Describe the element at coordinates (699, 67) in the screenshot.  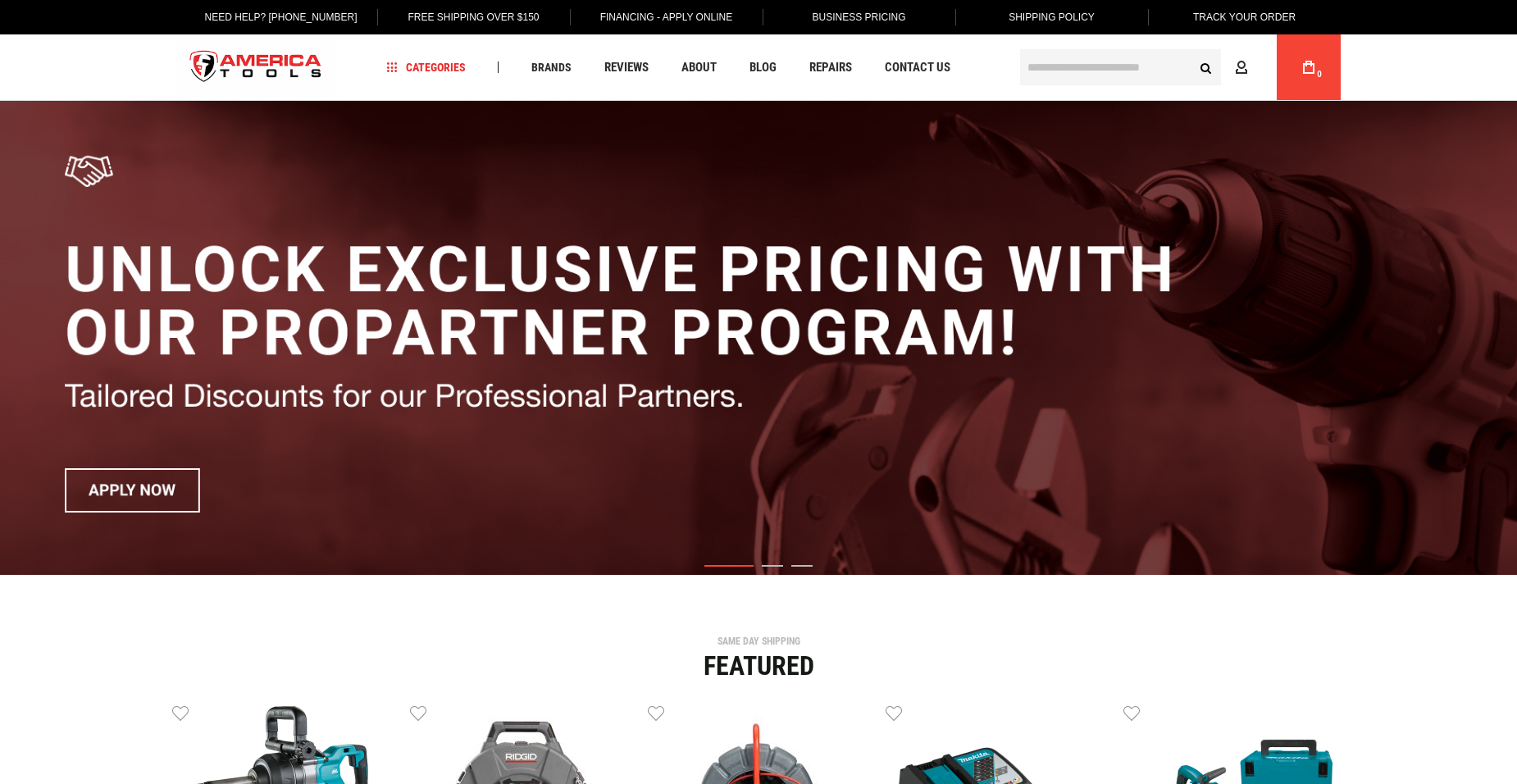
I see `a: About` at that location.